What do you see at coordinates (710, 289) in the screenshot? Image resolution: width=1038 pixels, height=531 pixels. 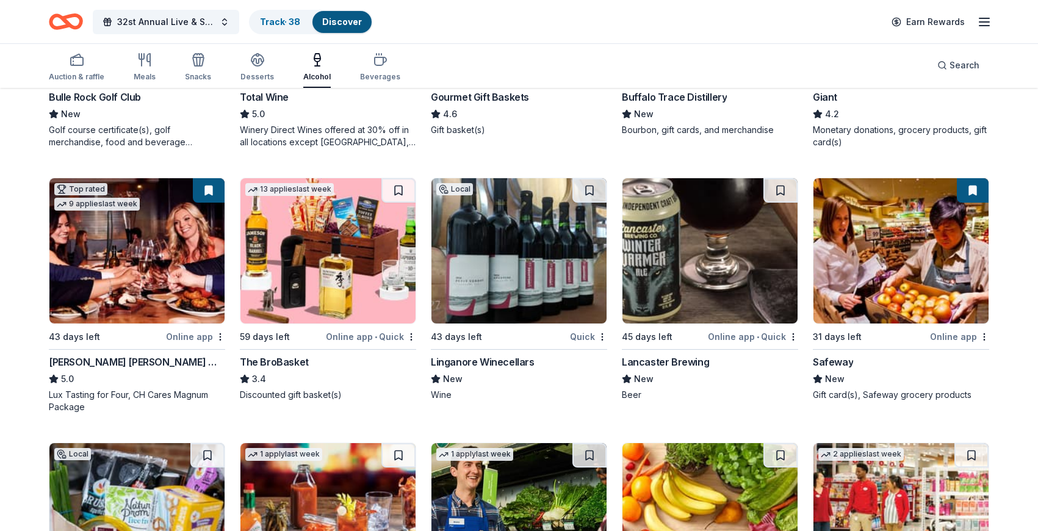 I see `a: Image for Lancaster Brewing45 days leftOnline app•QuickLancaster BrewingNewBeer` at bounding box center [710, 289].